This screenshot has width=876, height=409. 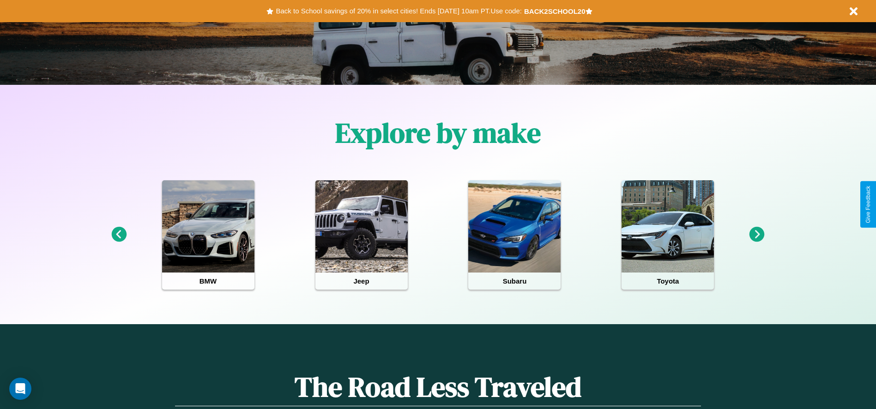 What do you see at coordinates (514, 281) in the screenshot?
I see `h4: Subaru` at bounding box center [514, 281].